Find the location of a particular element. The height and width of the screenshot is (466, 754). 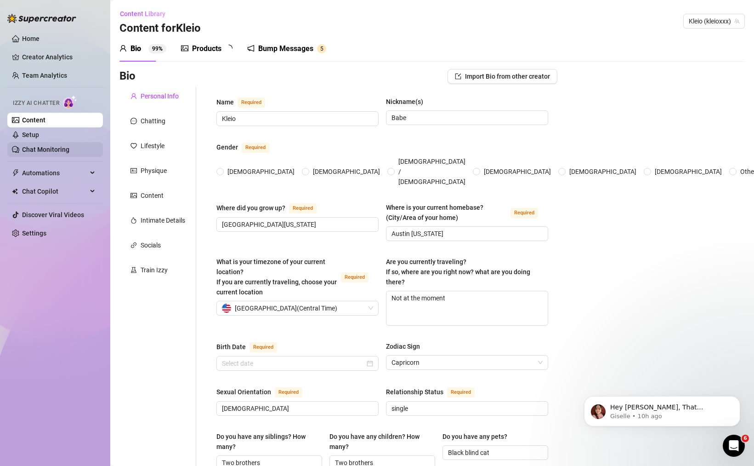

input: Where is your current homebase? (City/Area of your home) is located at coordinates (466, 234).